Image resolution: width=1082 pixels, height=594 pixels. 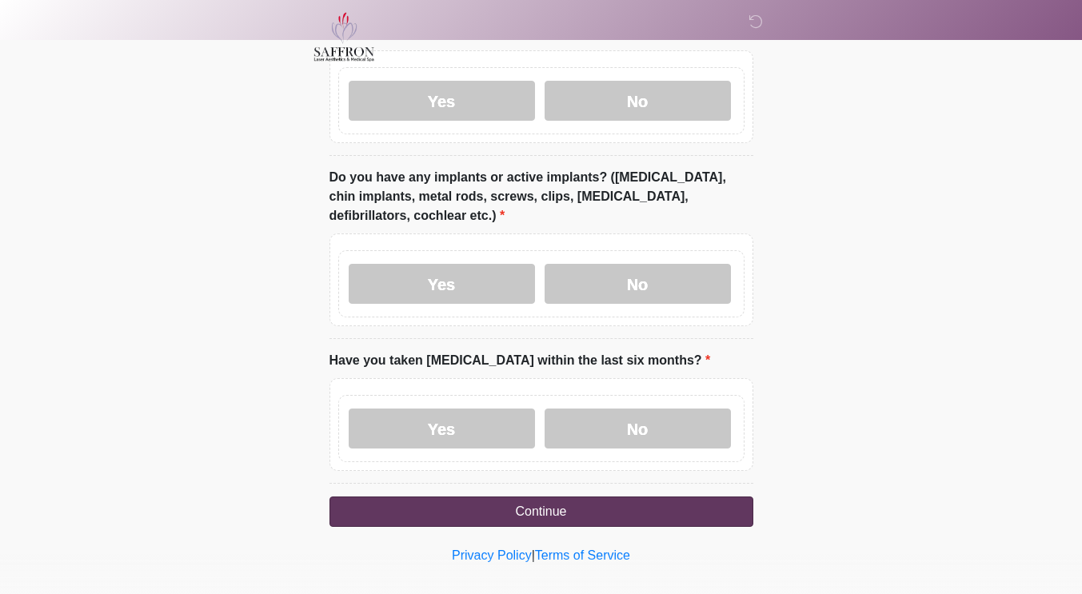 I want to click on button: Continue, so click(x=541, y=512).